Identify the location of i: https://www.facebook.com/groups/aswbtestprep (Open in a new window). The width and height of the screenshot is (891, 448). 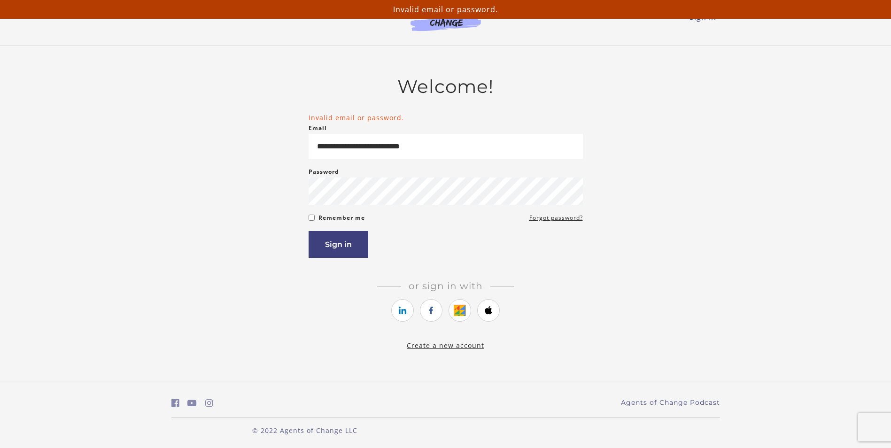
(175, 403).